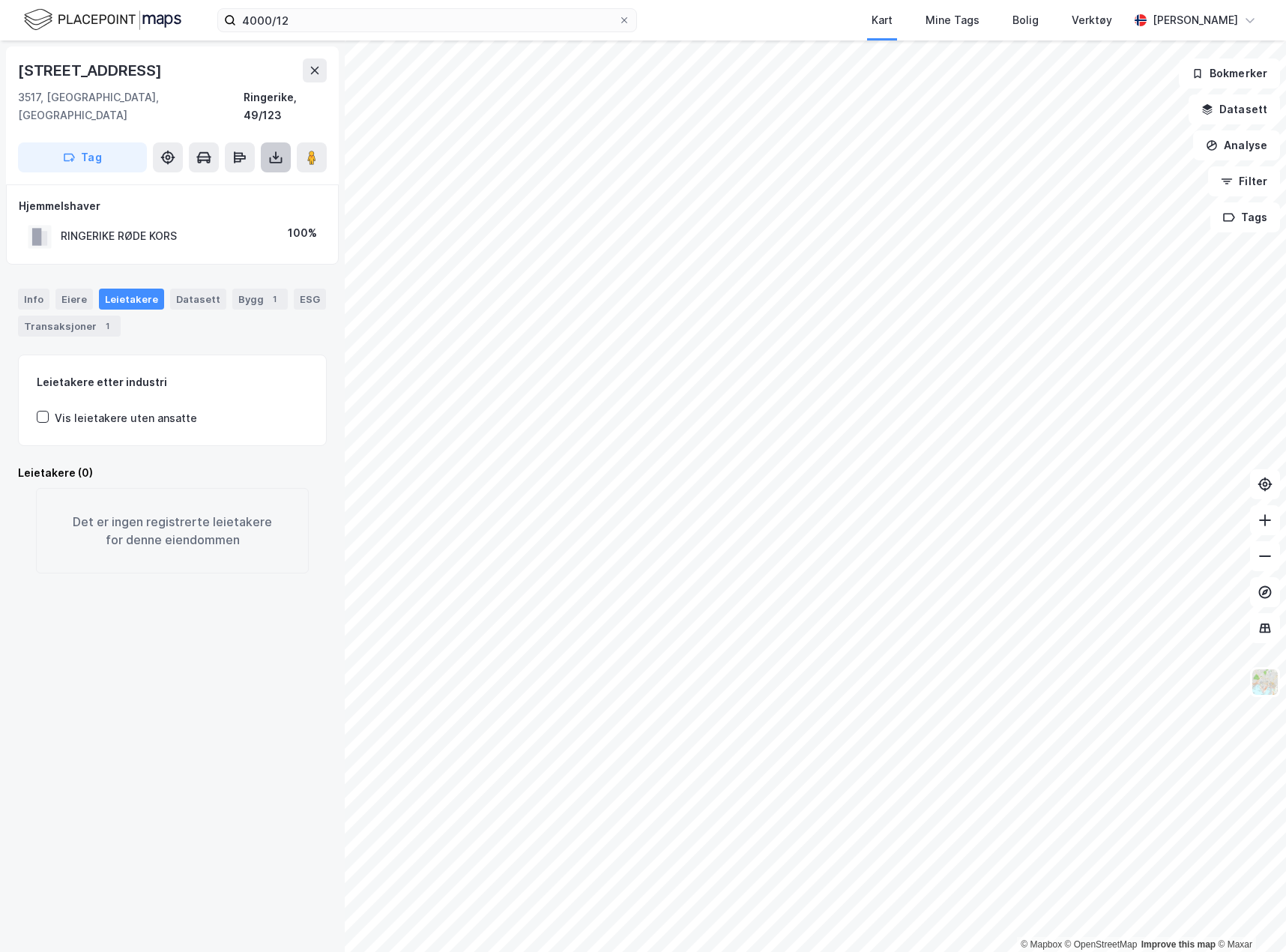 The width and height of the screenshot is (1286, 952). What do you see at coordinates (1235, 110) in the screenshot?
I see `button: Datasett` at bounding box center [1235, 110].